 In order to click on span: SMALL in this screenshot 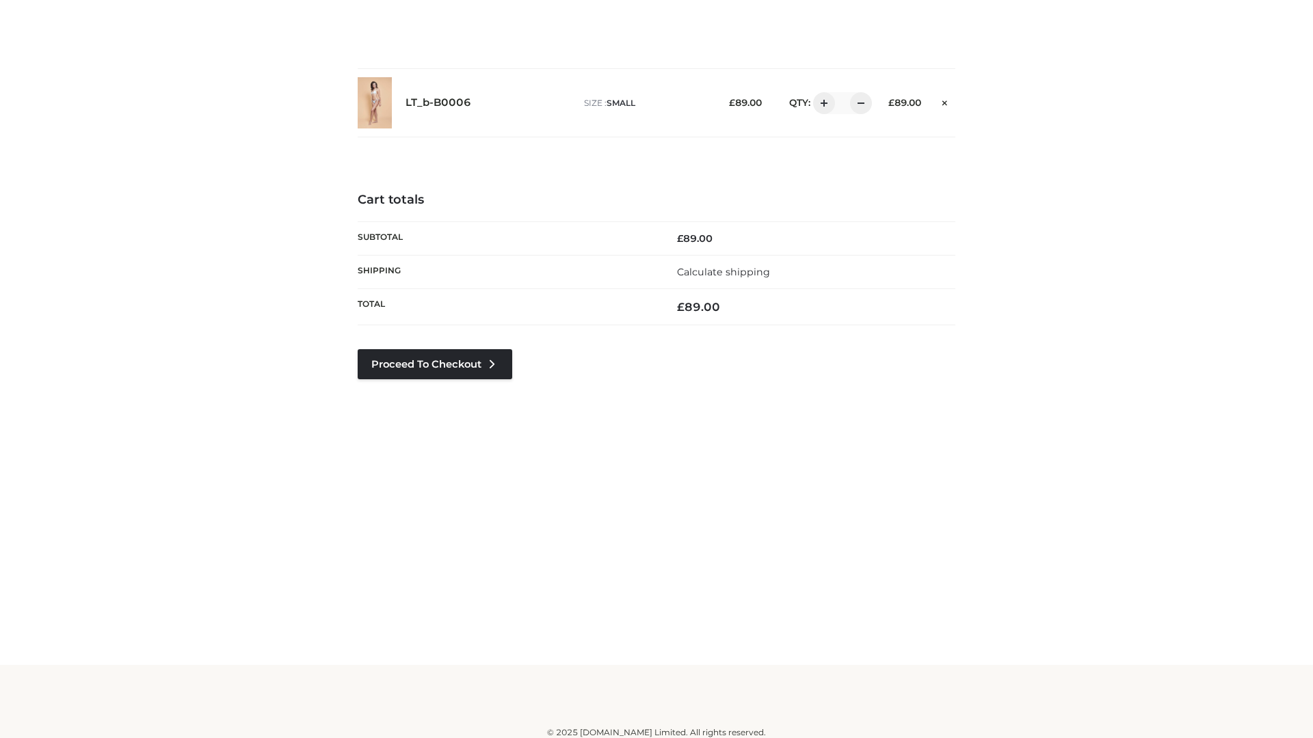, I will do `click(621, 103)`.